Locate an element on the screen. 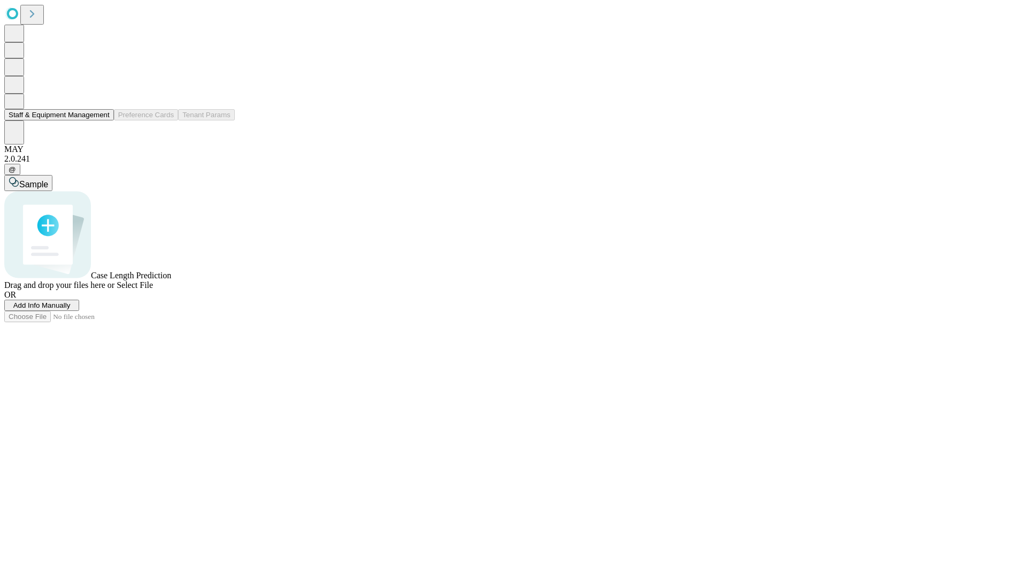 This screenshot has width=1027, height=578. span: Drag and drop your files here or is located at coordinates (59, 284).